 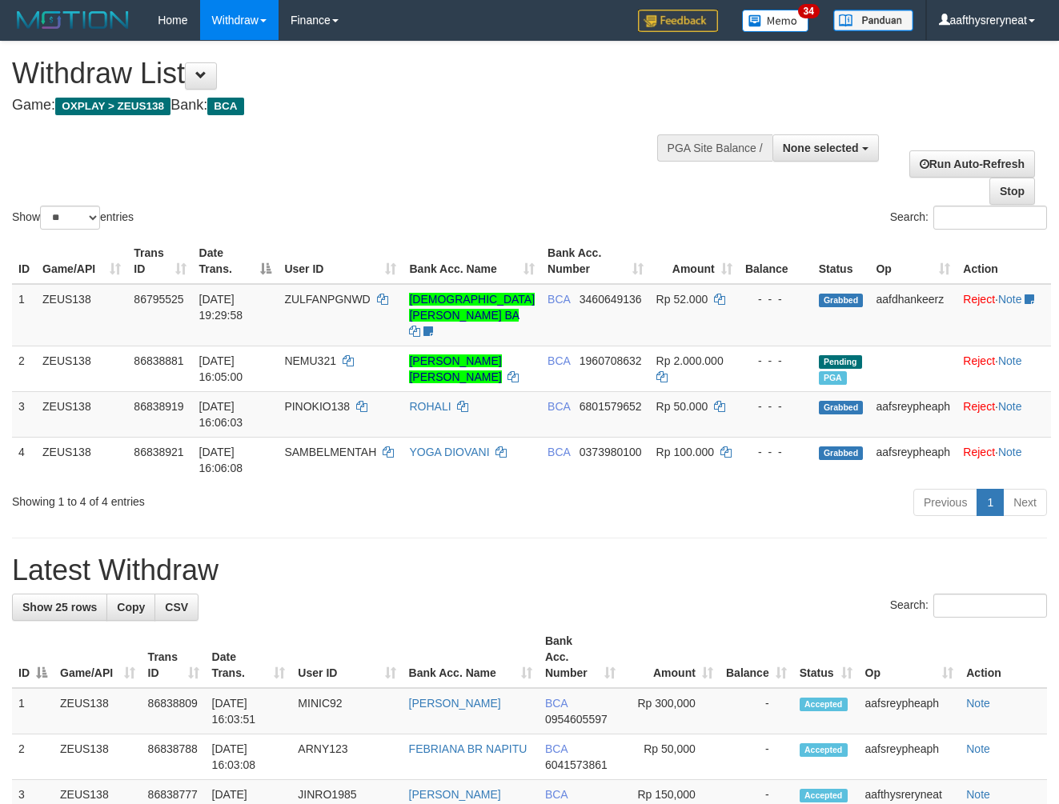 What do you see at coordinates (832, 378) in the screenshot?
I see `span: Marked by aafnoeunsreypich` at bounding box center [832, 378].